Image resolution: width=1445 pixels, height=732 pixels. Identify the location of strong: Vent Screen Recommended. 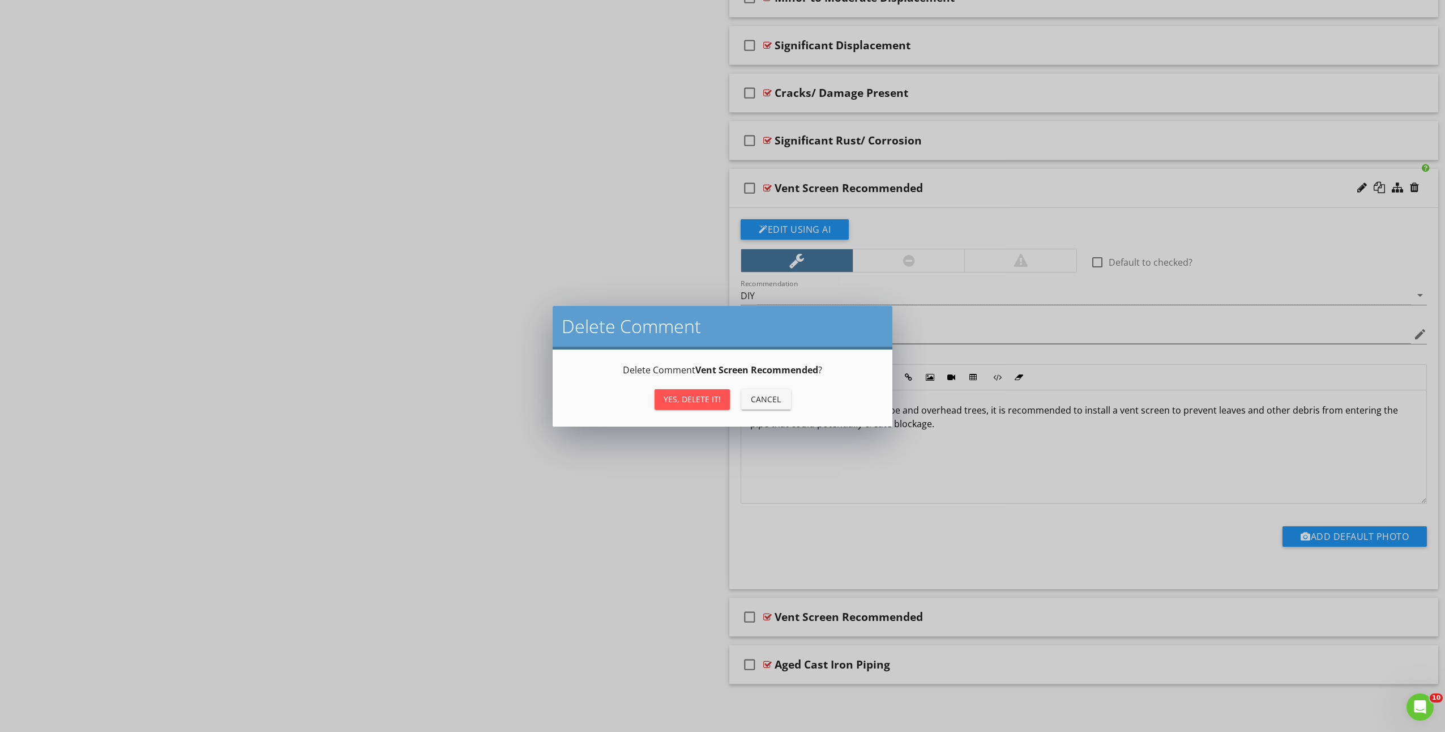
(757, 370).